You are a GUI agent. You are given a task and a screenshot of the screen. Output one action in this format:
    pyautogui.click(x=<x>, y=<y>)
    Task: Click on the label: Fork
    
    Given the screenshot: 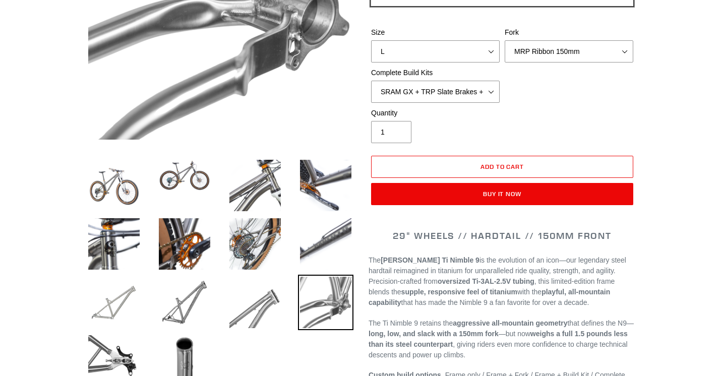 What is the action you would take?
    pyautogui.click(x=568, y=32)
    